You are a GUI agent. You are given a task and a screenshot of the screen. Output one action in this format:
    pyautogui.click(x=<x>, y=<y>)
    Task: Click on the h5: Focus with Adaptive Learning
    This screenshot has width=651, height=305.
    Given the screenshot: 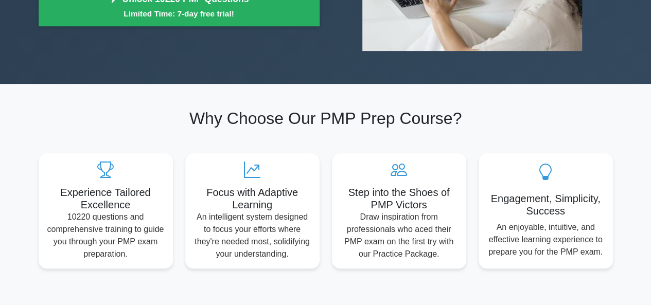 What is the action you would take?
    pyautogui.click(x=252, y=199)
    